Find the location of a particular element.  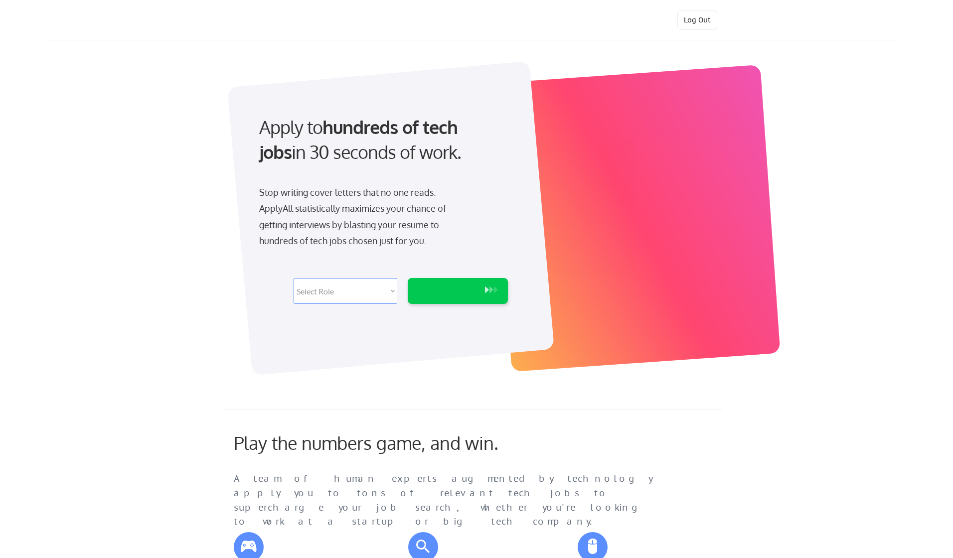

button: Log Out is located at coordinates (697, 20).